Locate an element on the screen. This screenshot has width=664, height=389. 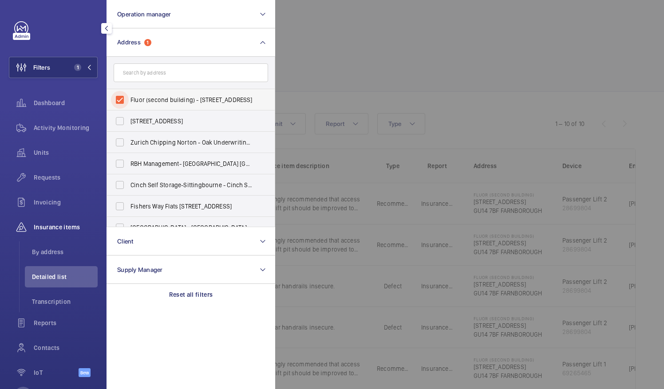
span: Transcription is located at coordinates (65, 302).